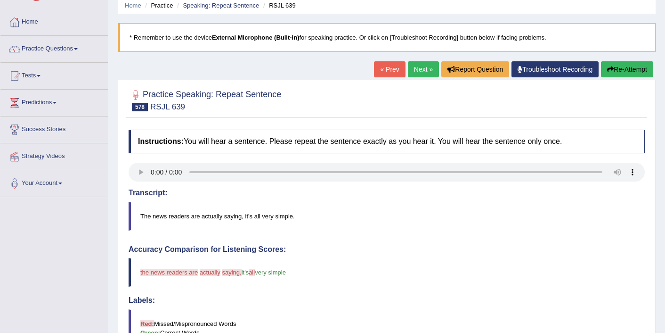  I want to click on a: Your Account, so click(54, 182).